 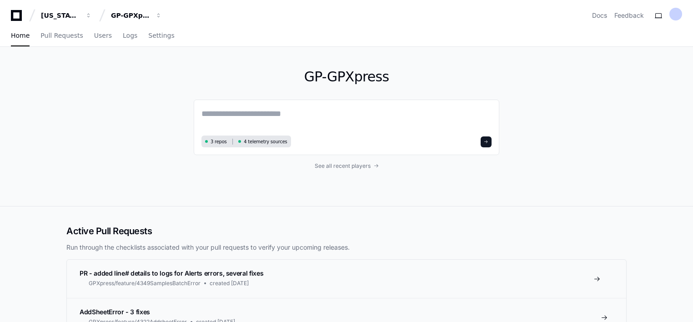 I want to click on p: Run through the checklists associated with your pull requests to verify your upcoming releases., so click(x=346, y=247).